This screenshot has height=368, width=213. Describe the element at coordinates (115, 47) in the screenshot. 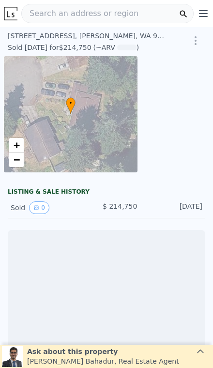

I see `div: (~ARV )` at that location.